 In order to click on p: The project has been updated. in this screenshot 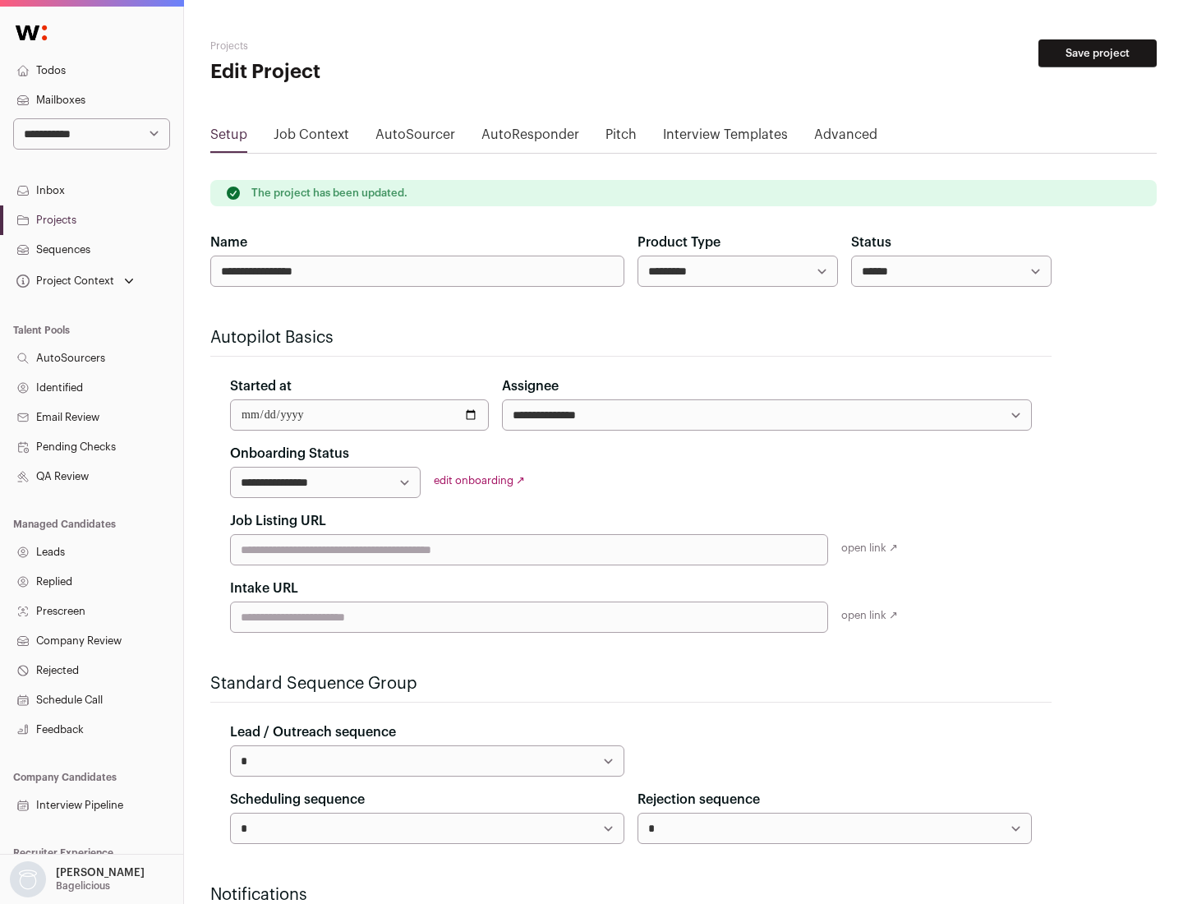, I will do `click(329, 193)`.